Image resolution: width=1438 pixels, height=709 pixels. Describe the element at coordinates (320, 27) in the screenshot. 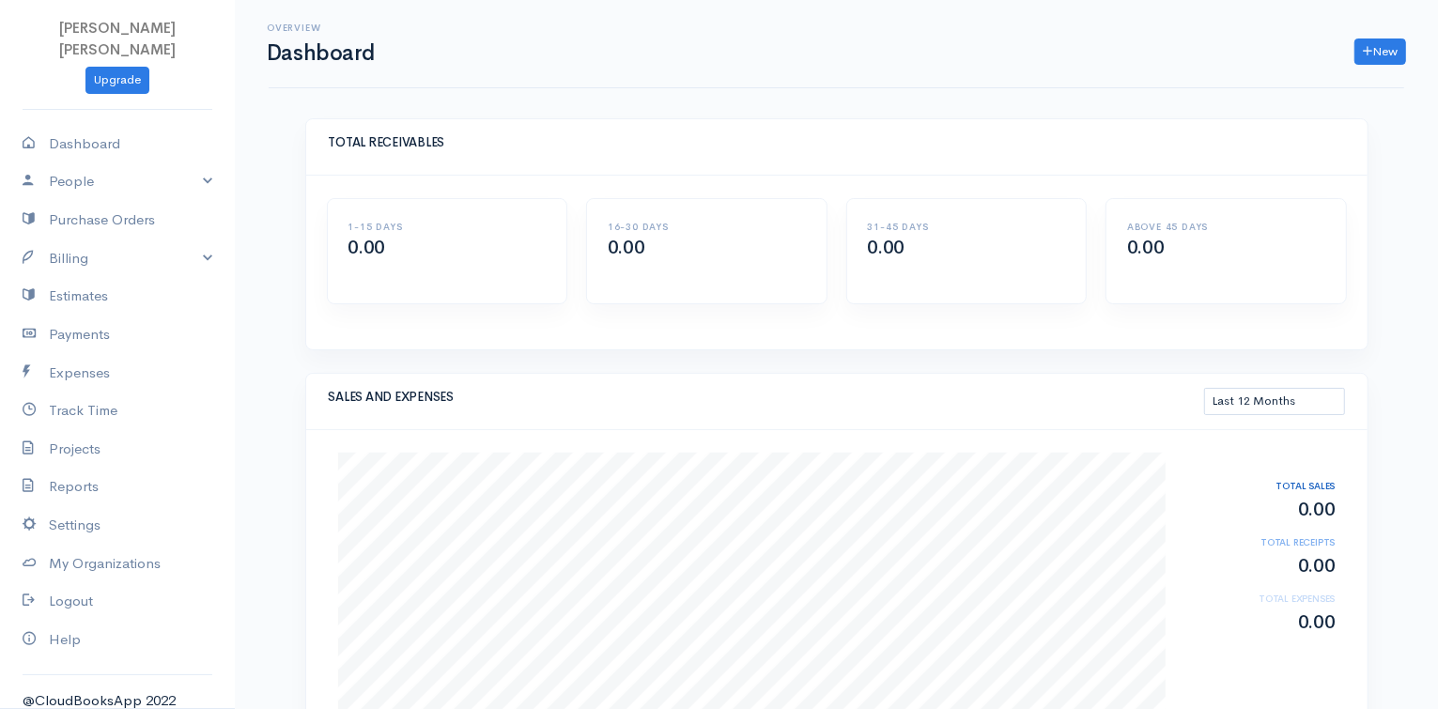

I see `h6: Overview` at that location.